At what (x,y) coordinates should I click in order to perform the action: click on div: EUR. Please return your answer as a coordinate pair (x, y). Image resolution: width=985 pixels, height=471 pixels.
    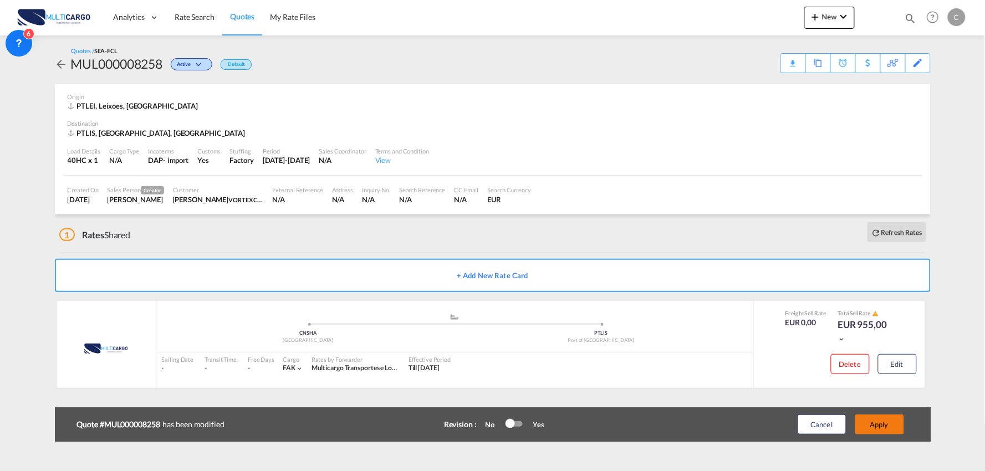
    Looking at the image, I should click on (509, 200).